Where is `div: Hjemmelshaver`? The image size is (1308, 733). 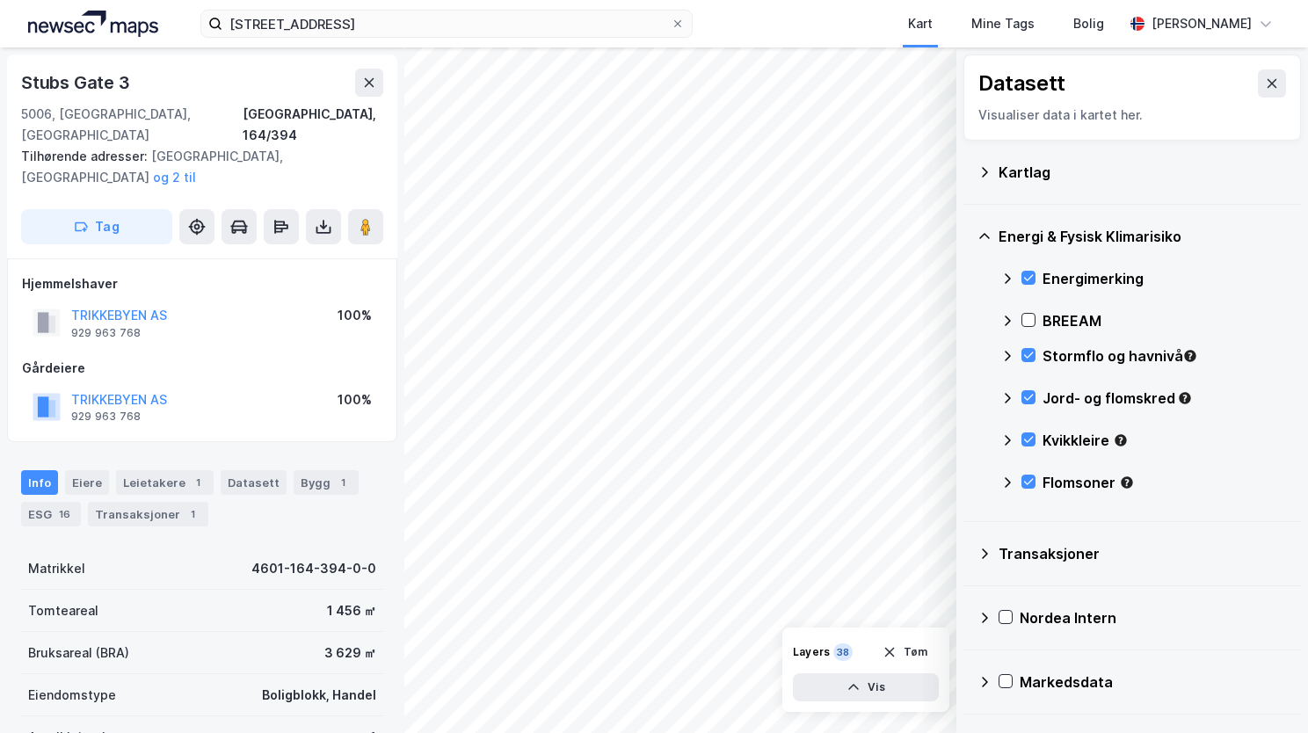 div: Hjemmelshaver is located at coordinates (202, 284).